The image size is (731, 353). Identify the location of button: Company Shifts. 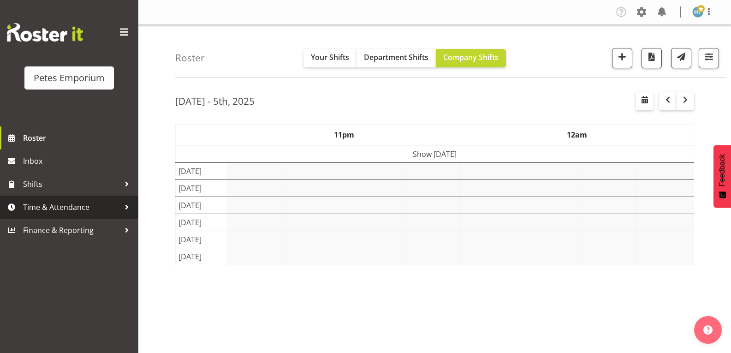
(471, 58).